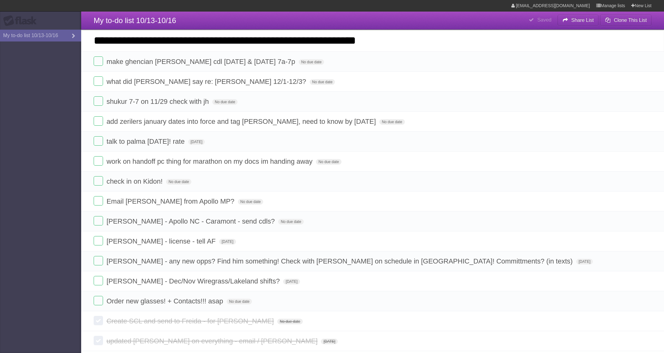  What do you see at coordinates (158, 101) in the screenshot?
I see `span: shukur 7-7 on 11/29 check with jh` at bounding box center [158, 101].